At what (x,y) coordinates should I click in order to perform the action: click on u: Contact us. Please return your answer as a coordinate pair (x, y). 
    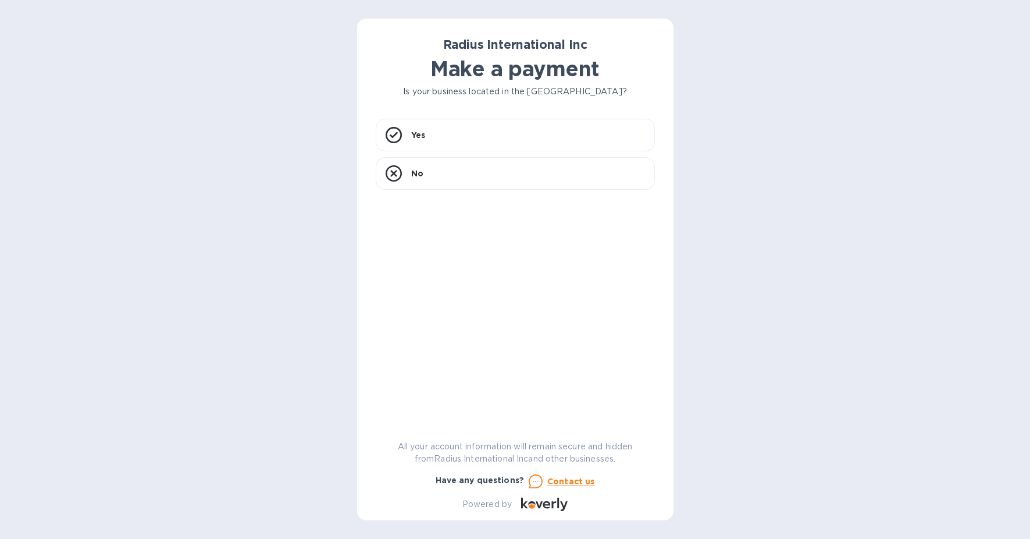
    Looking at the image, I should click on (571, 481).